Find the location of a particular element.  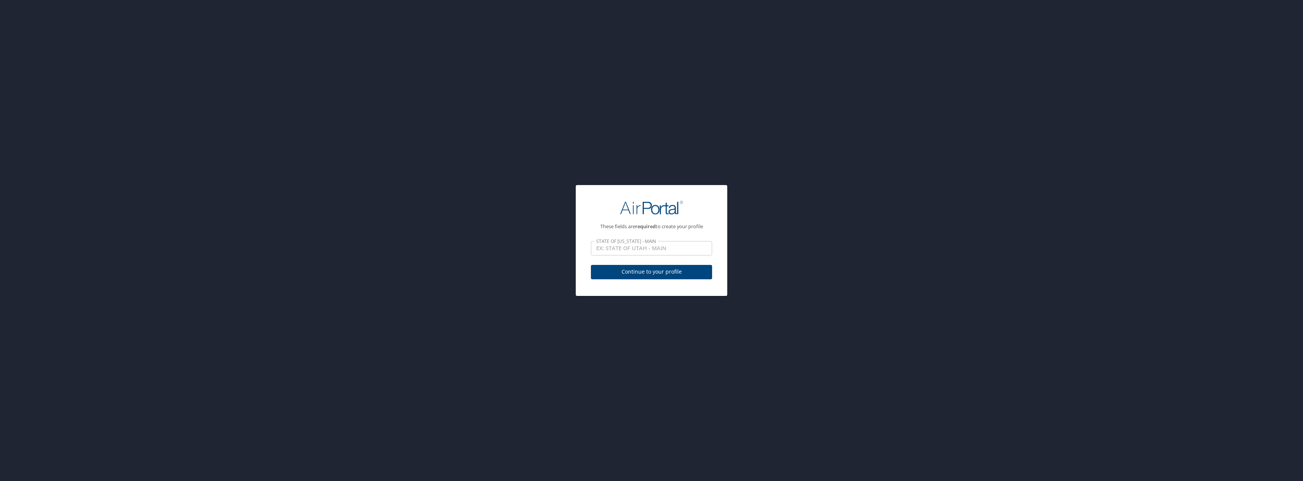

input: EX: STATE OF UTAH - MAIN is located at coordinates (651, 248).